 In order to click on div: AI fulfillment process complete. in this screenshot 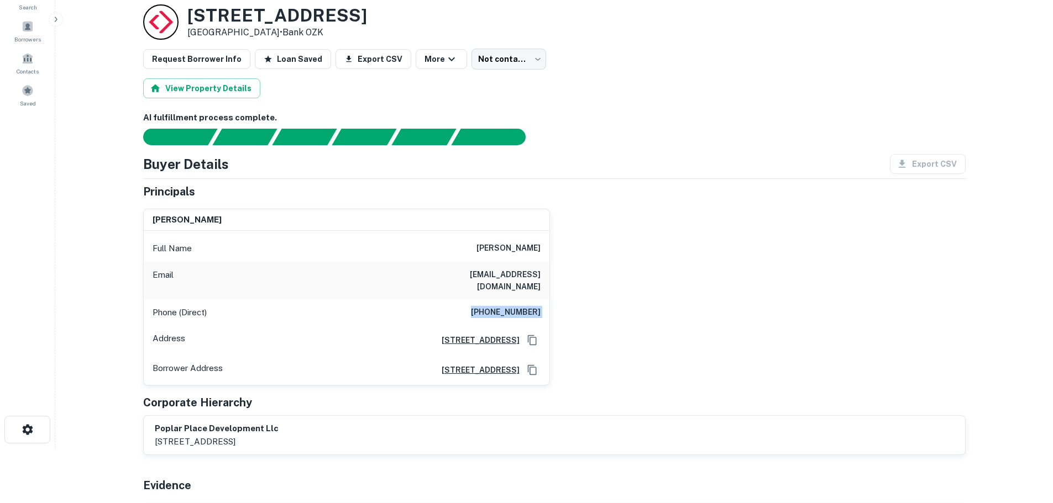, I will do `click(495, 137)`.